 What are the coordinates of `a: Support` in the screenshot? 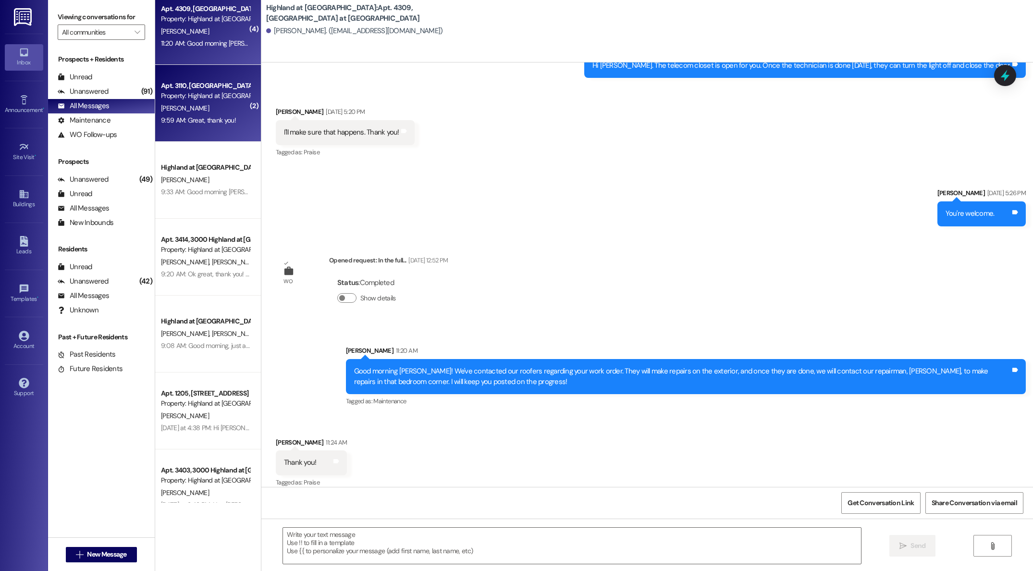 It's located at (24, 388).